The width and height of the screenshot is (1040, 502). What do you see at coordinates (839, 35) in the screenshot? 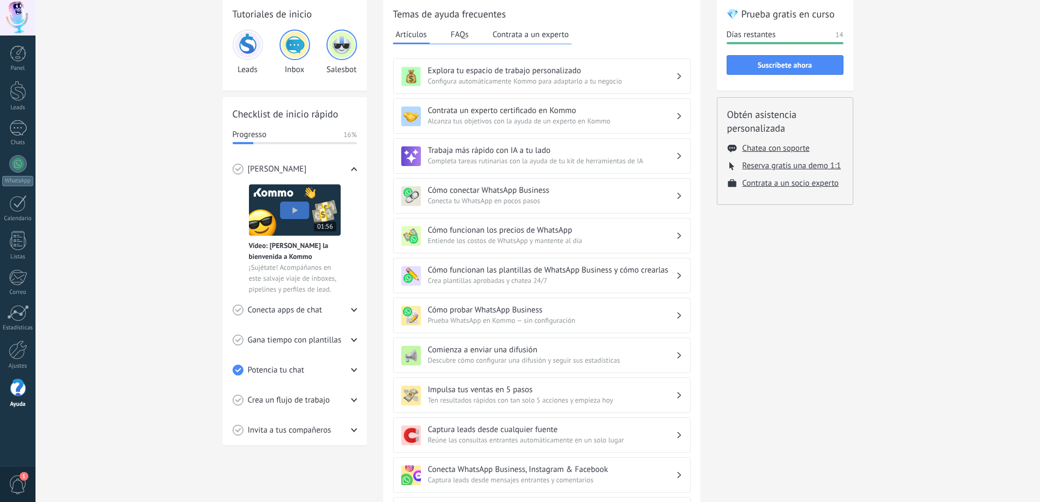
I see `span: 14` at bounding box center [839, 35].